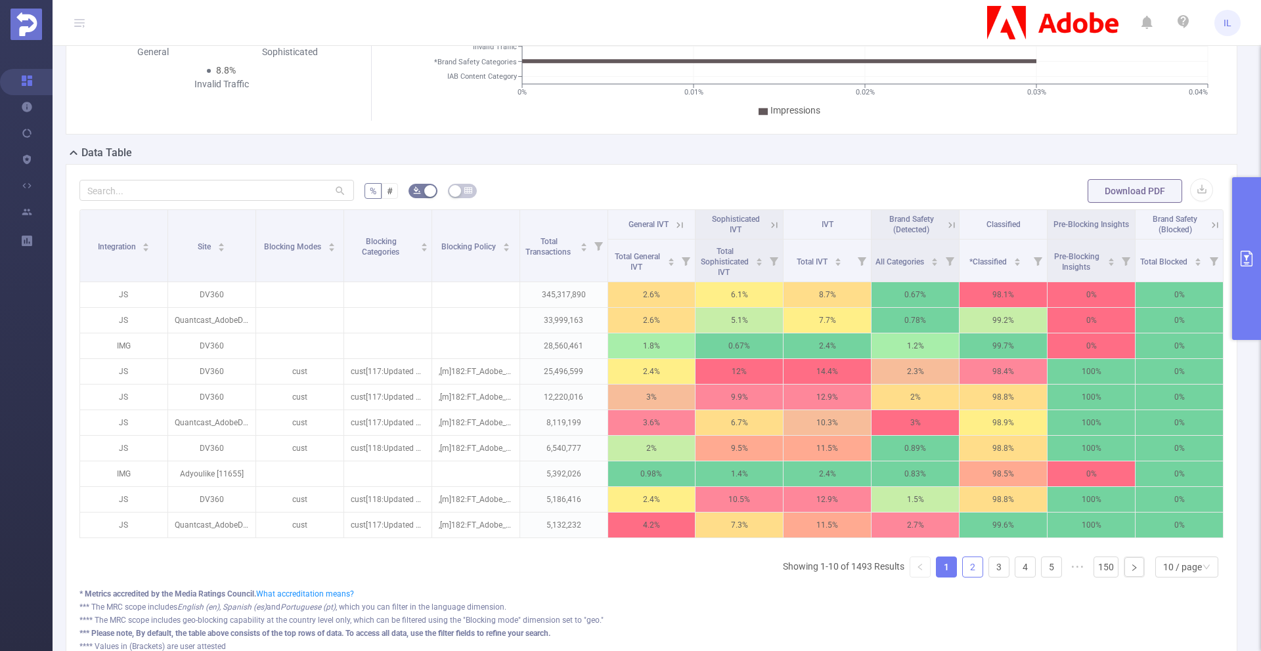 The image size is (1261, 651). I want to click on span: Total Transactions, so click(549, 247).